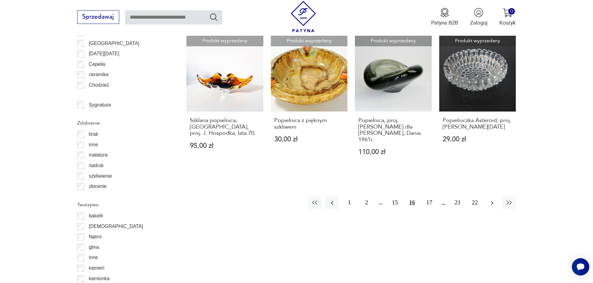  I want to click on button: 15, so click(395, 203).